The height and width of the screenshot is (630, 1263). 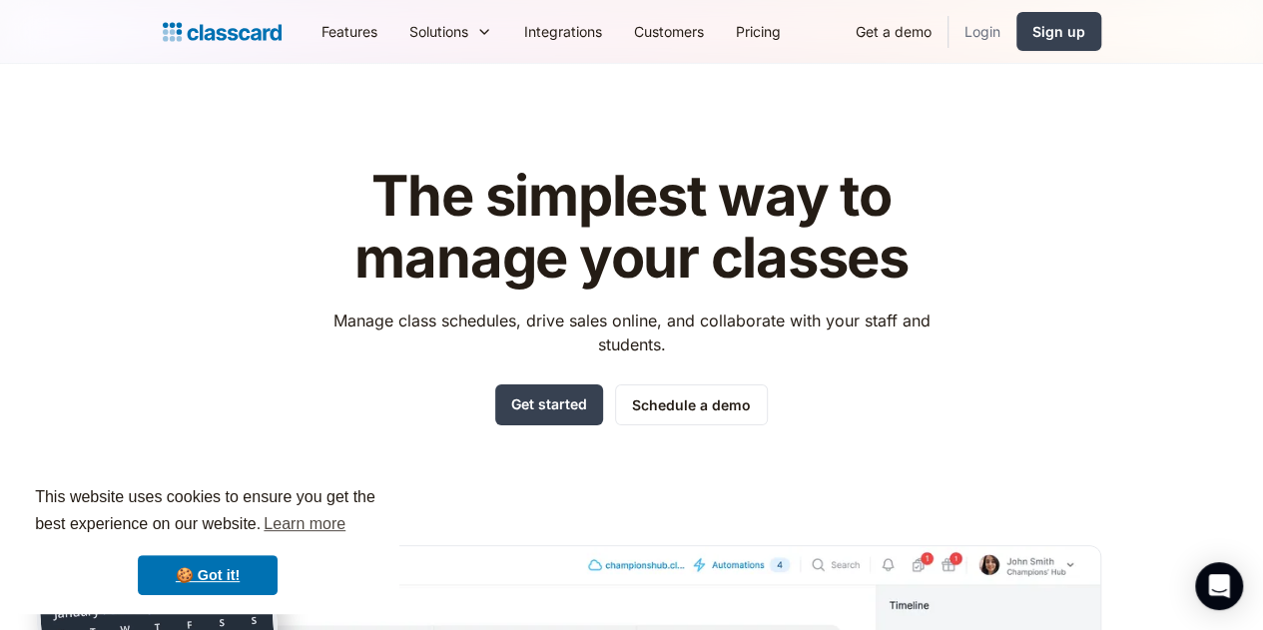 What do you see at coordinates (669, 31) in the screenshot?
I see `a: Customers` at bounding box center [669, 31].